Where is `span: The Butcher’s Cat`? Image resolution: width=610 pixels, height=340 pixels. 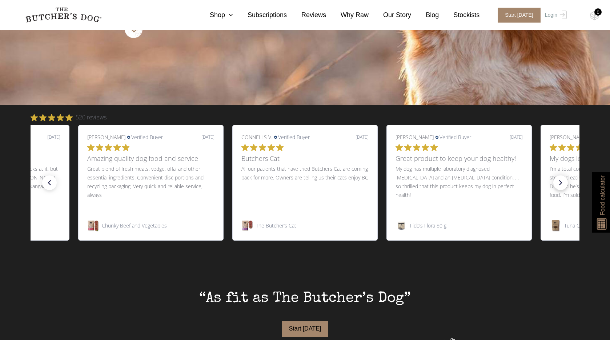
span: The Butcher’s Cat is located at coordinates (276, 226).